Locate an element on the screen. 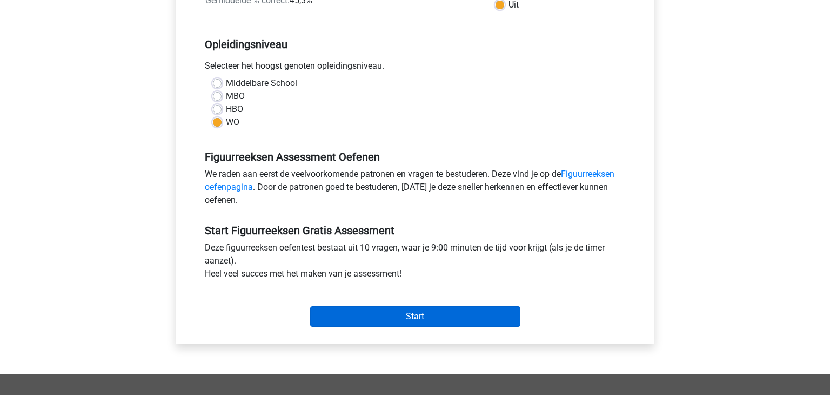 This screenshot has width=830, height=395. label: HBO is located at coordinates (235, 109).